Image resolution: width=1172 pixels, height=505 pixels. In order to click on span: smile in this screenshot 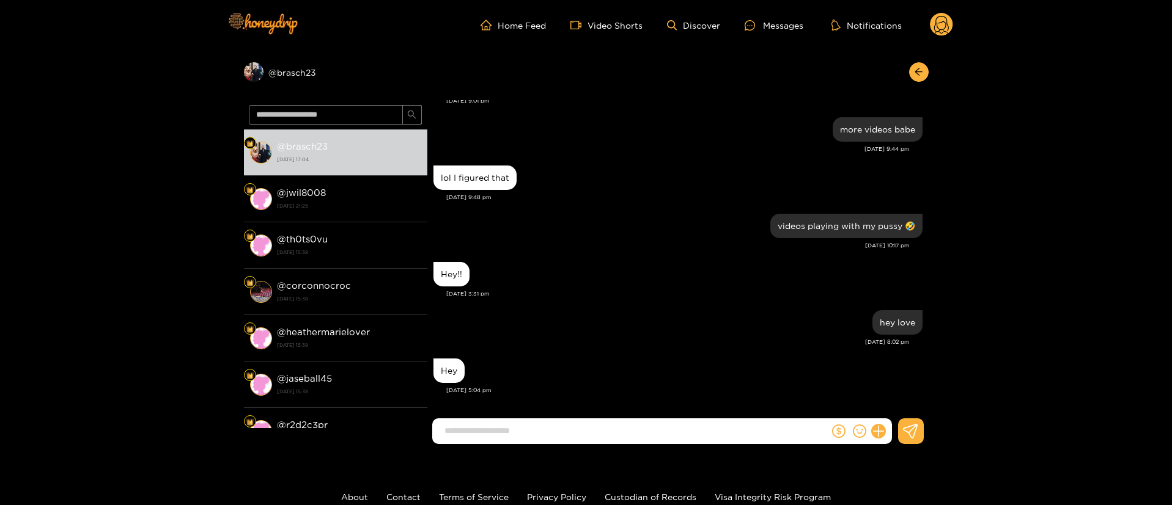, I will do `click(859, 432)`.